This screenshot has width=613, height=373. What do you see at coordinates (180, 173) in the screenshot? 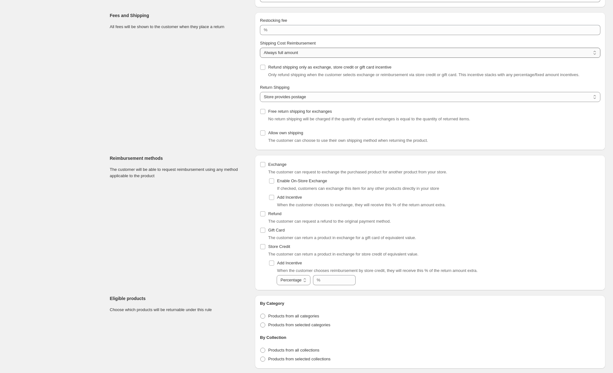
I see `p: The customer will be able to request reimbursement using any method applicable to the product` at bounding box center [180, 173].